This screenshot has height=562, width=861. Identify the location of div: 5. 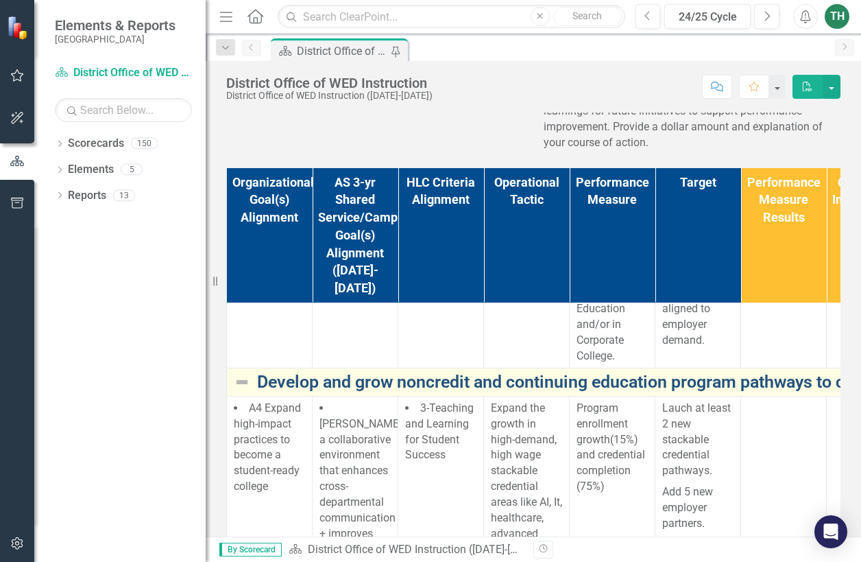
(132, 169).